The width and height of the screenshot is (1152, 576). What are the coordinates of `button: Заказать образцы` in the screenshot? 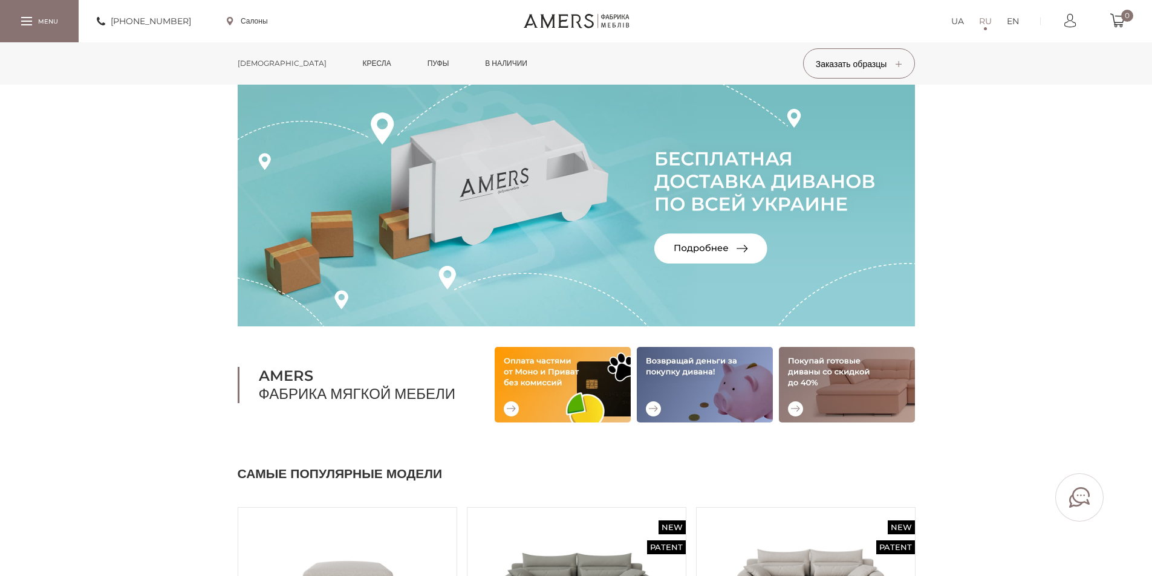 It's located at (859, 64).